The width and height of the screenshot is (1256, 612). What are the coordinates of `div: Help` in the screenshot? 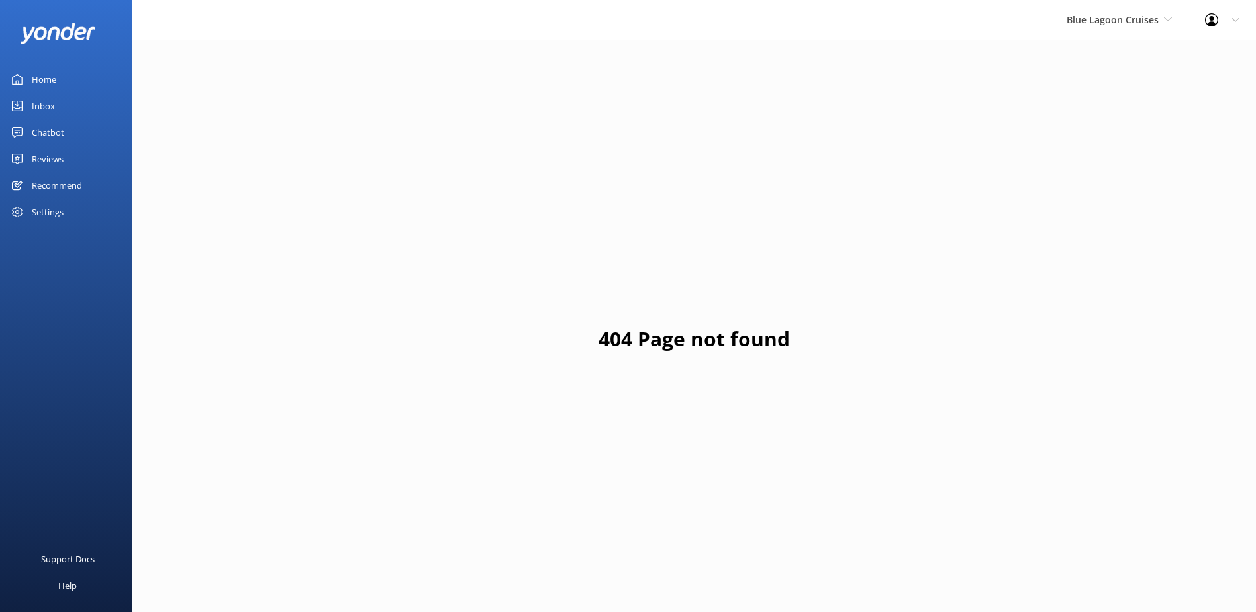 It's located at (68, 585).